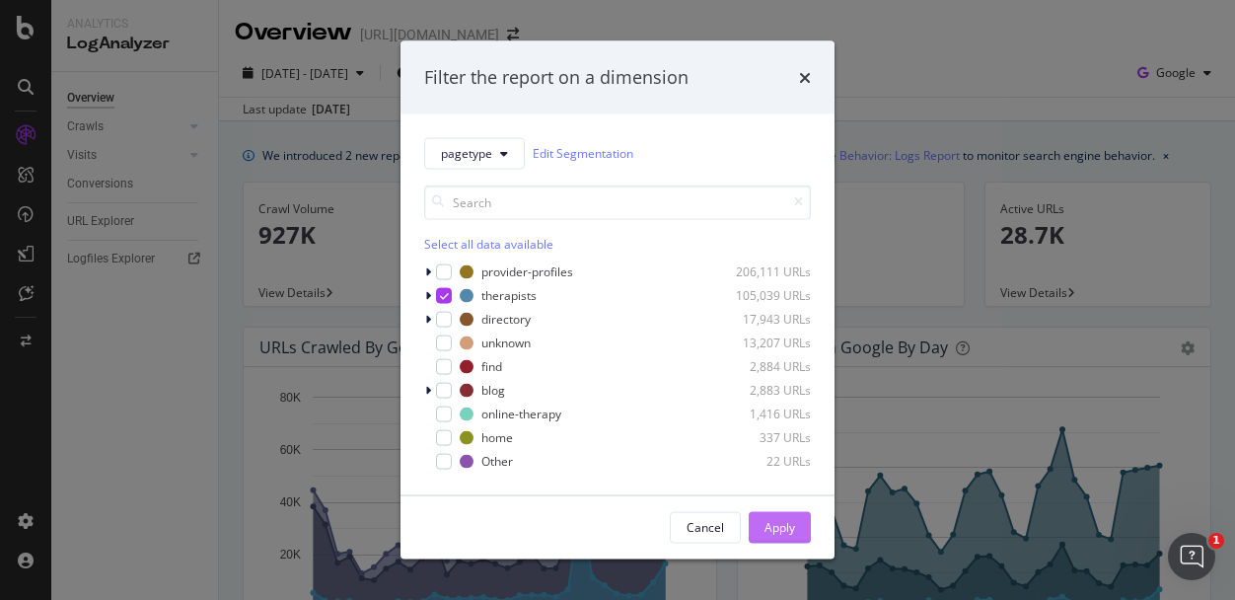 The image size is (1235, 600). Describe the element at coordinates (527, 271) in the screenshot. I see `div: provider-profiles` at that location.